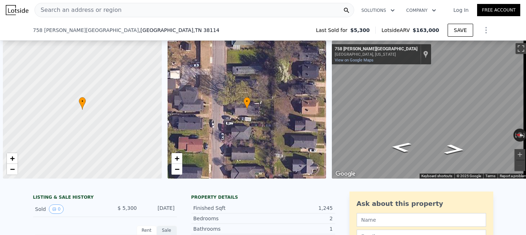 This screenshot has width=526, height=235. I want to click on div: Property details, so click(263, 197).